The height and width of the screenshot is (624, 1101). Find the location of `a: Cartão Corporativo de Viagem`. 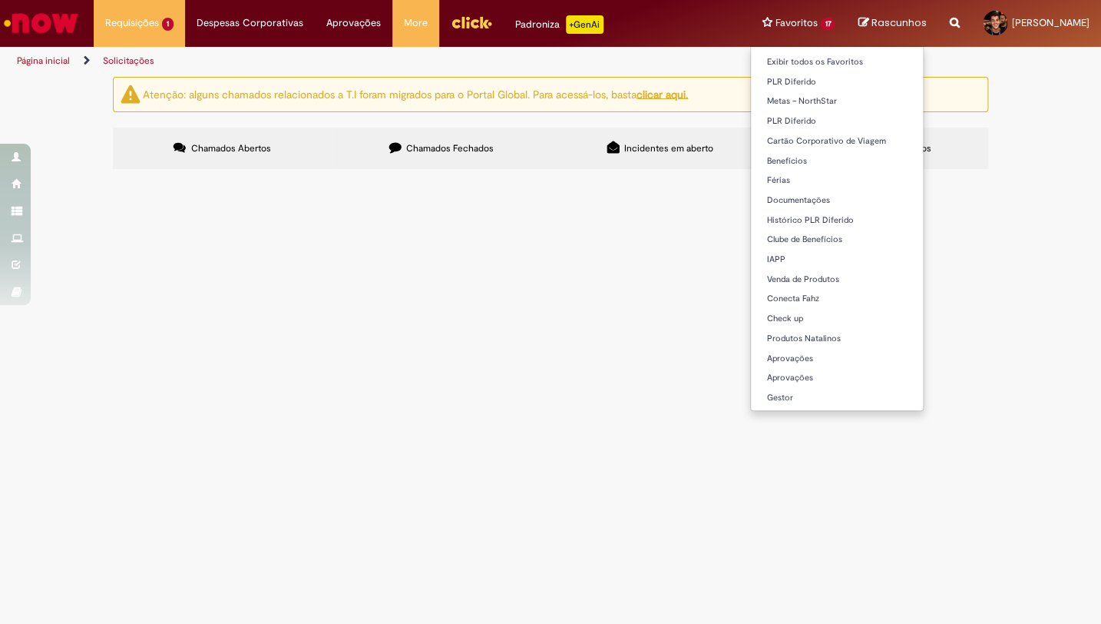

a: Cartão Corporativo de Viagem is located at coordinates (837, 141).